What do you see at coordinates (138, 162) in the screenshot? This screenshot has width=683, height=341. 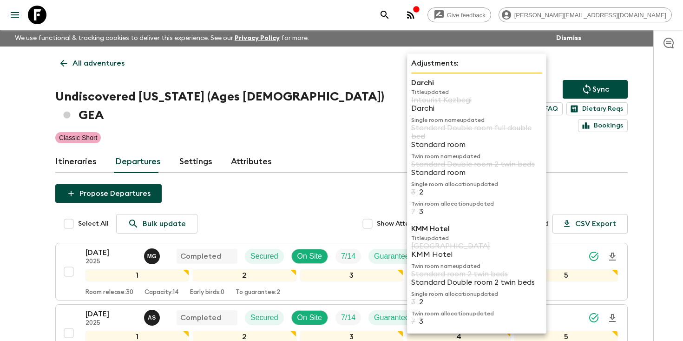 I see `a: Departures` at bounding box center [138, 162].